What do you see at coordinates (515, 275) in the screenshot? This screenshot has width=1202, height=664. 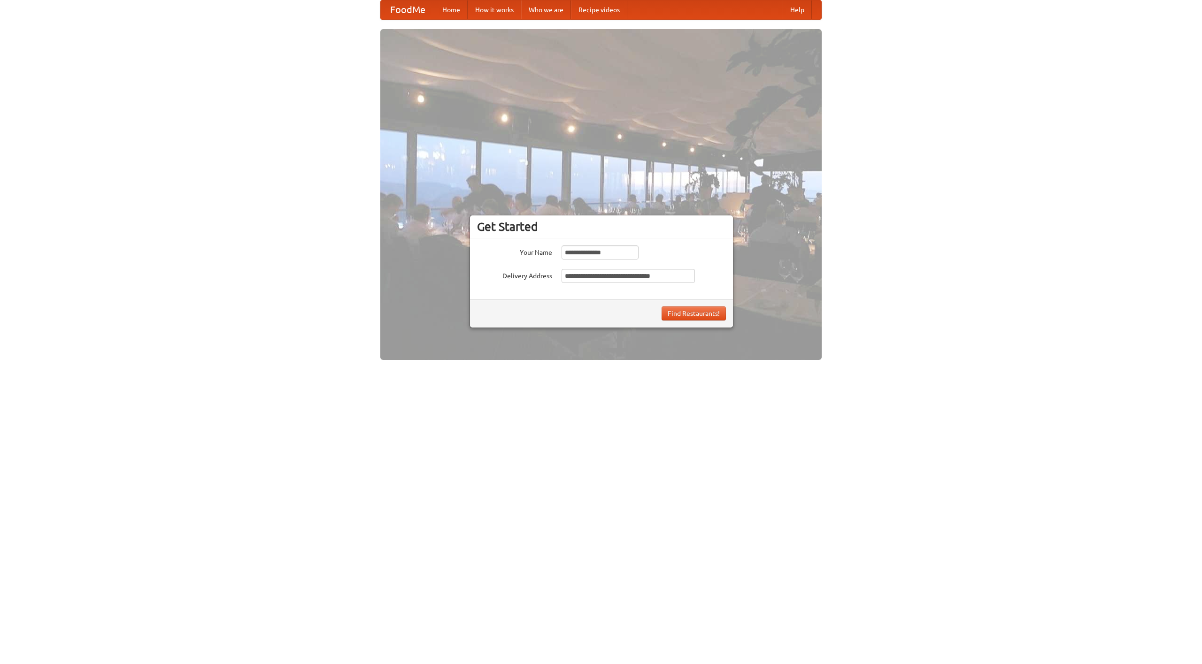 I see `label: Delivery Address` at bounding box center [515, 275].